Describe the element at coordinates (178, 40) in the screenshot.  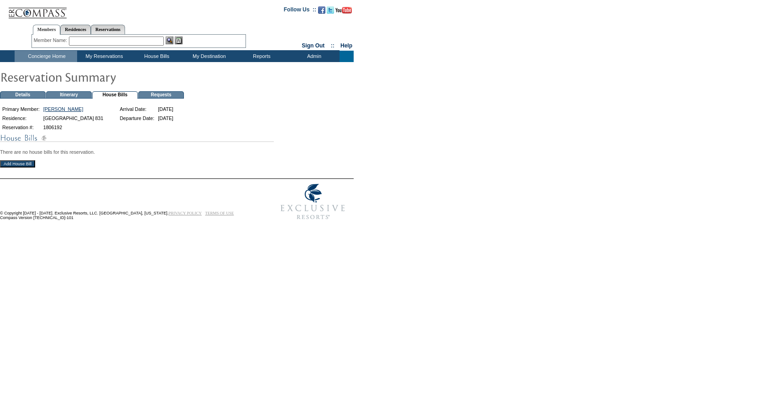
I see `img: Reservations` at that location.